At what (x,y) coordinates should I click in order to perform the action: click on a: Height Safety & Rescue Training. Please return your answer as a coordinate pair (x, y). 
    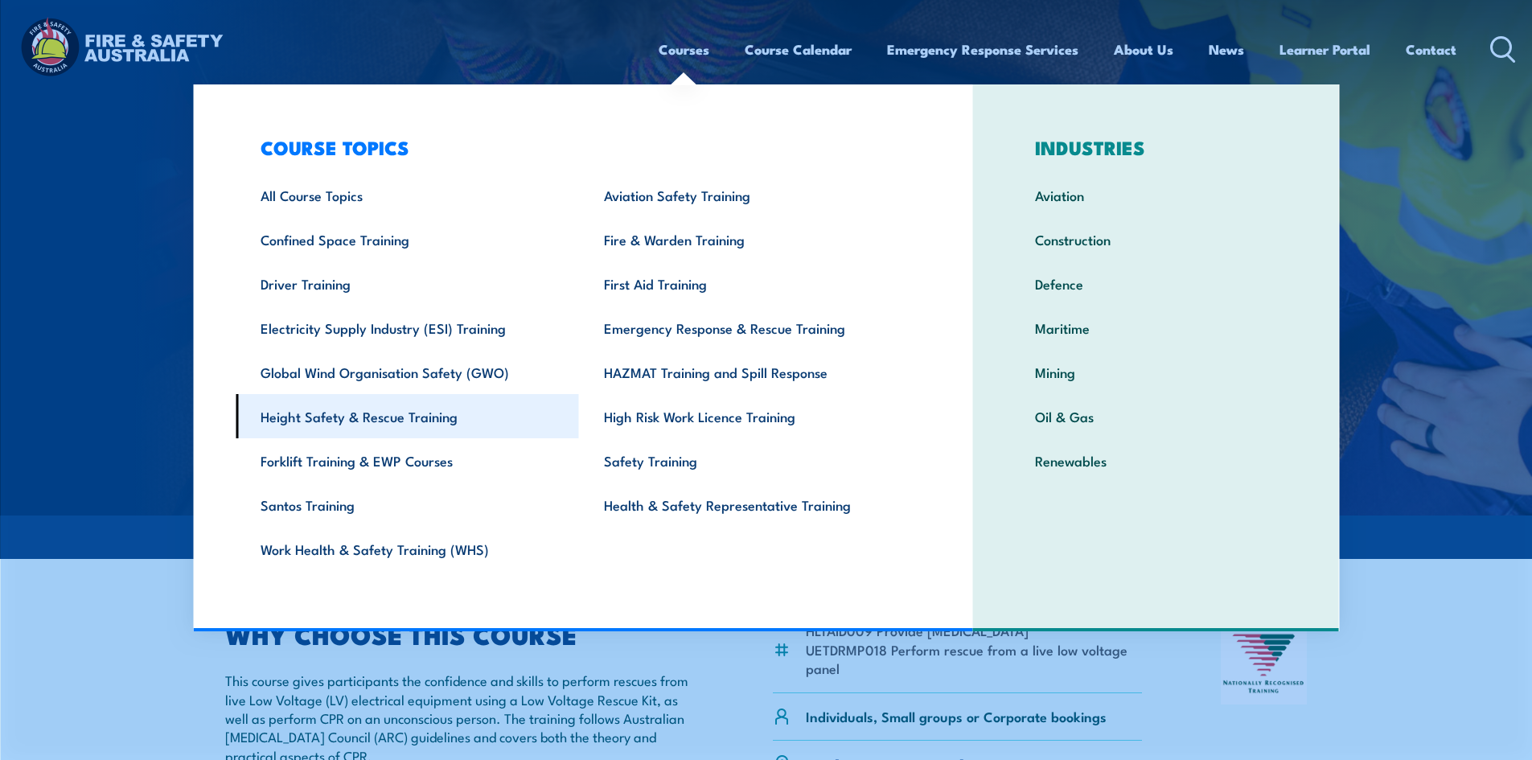
    Looking at the image, I should click on (407, 416).